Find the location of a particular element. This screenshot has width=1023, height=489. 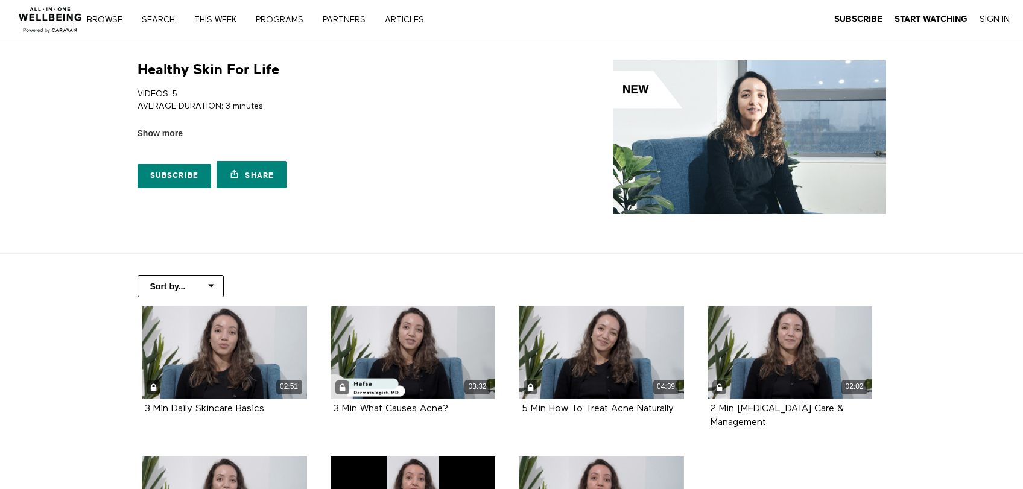

a: Search is located at coordinates (162, 20).